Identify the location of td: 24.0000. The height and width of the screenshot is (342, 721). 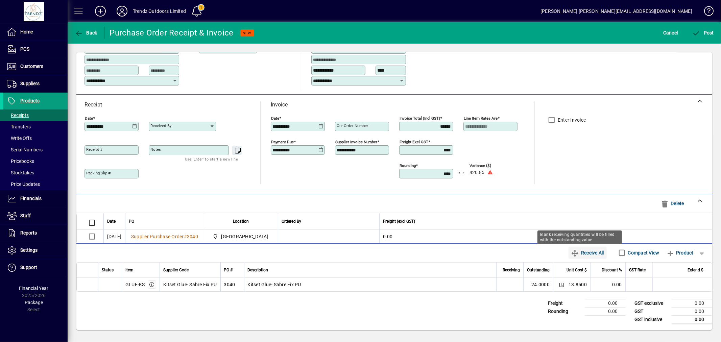
(538, 285).